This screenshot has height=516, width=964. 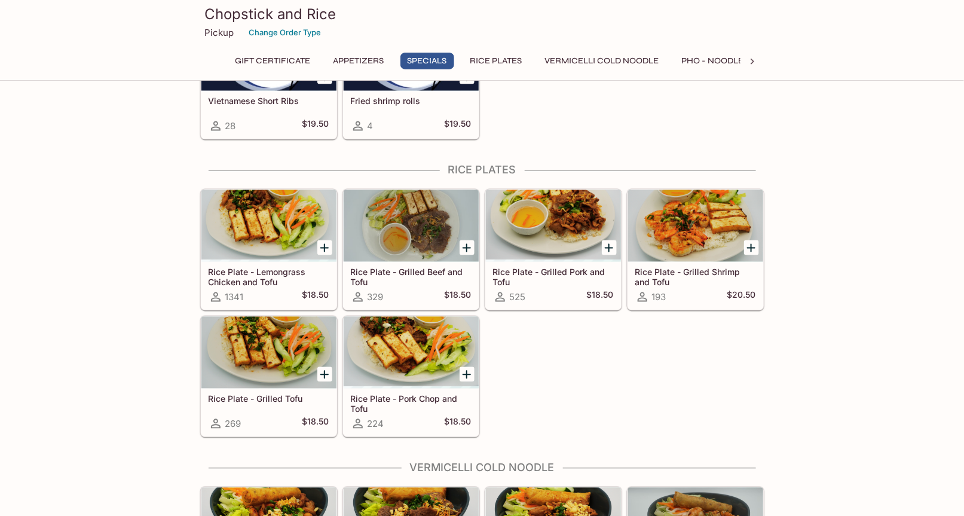 What do you see at coordinates (411, 250) in the screenshot?
I see `a: Rice Plate - Grilled Beef and Tofu329$18.50` at bounding box center [411, 250].